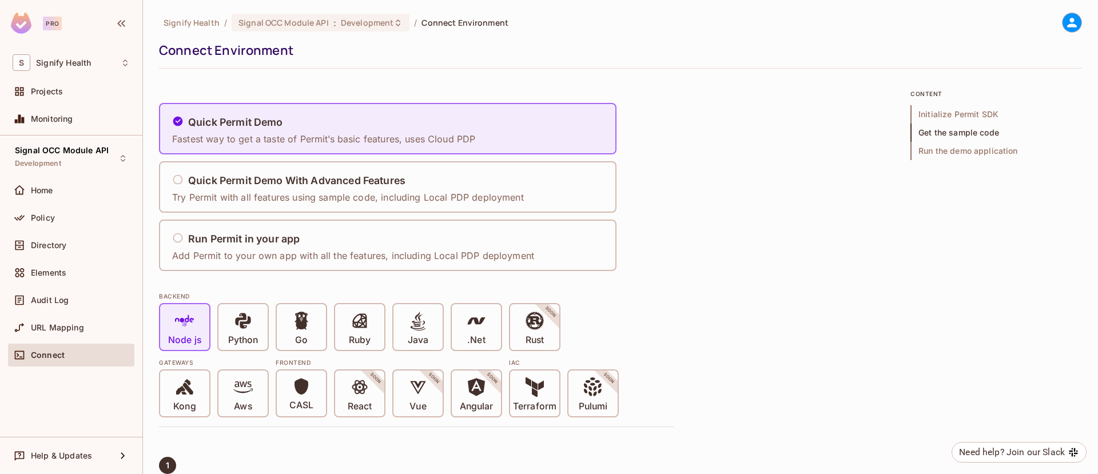  What do you see at coordinates (236, 122) in the screenshot?
I see `h5: Quick Permit Demo` at bounding box center [236, 122].